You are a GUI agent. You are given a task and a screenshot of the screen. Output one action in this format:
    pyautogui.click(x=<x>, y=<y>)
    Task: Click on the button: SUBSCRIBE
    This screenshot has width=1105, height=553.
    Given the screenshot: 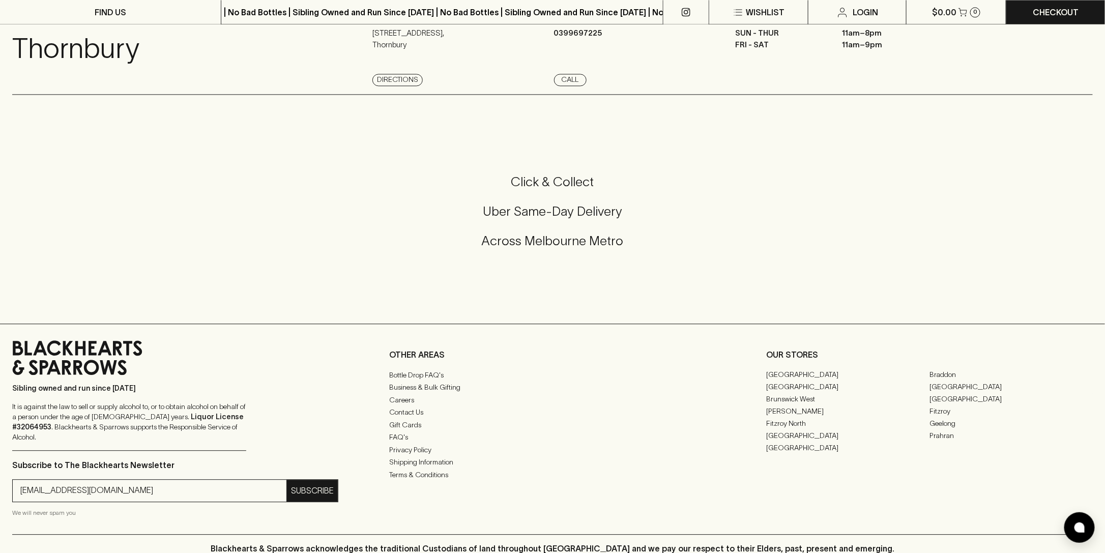 What is the action you would take?
    pyautogui.click(x=312, y=490)
    